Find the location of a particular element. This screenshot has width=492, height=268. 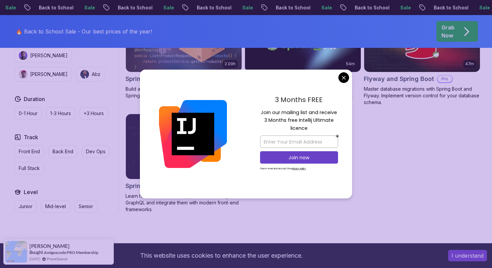

p: Mid-level is located at coordinates (56, 206).